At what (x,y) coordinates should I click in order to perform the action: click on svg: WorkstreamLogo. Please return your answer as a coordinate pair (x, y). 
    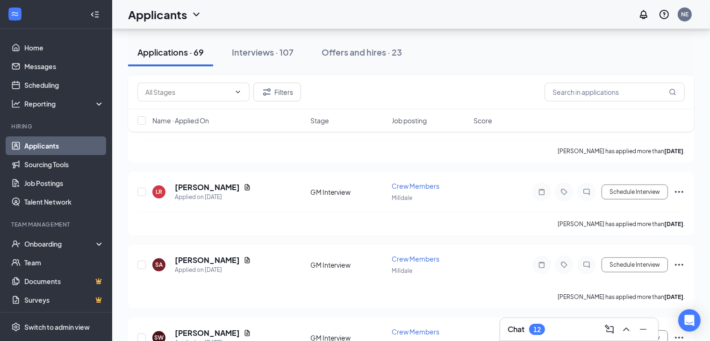
    Looking at the image, I should click on (15, 14).